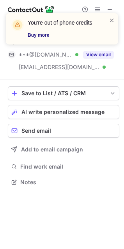  Describe the element at coordinates (63, 112) in the screenshot. I see `span: AI write personalized message` at that location.